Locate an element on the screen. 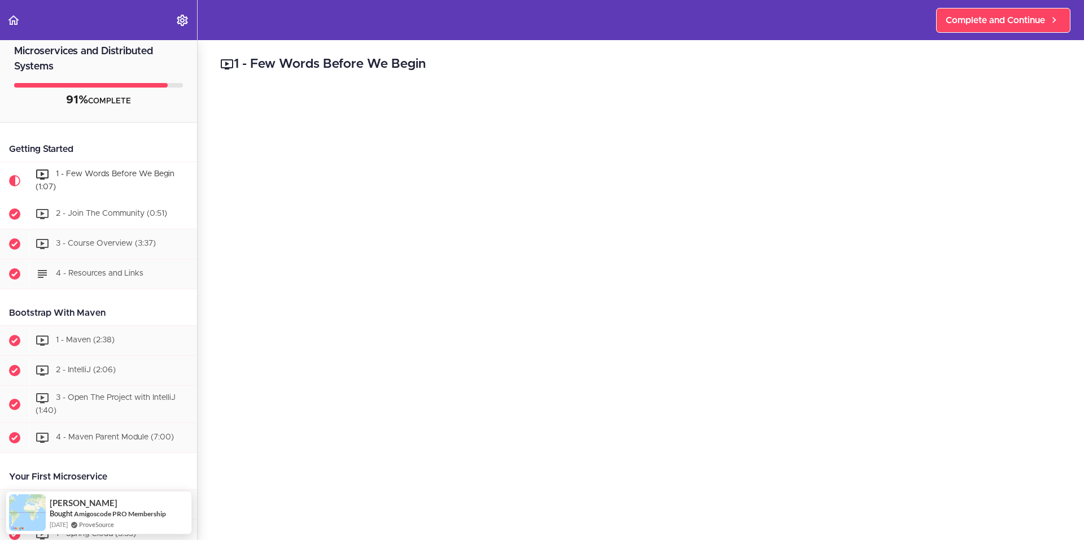  span: 4 - Maven Parent Module (7:00) is located at coordinates (115, 437).